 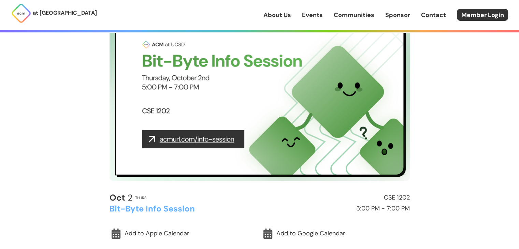 What do you see at coordinates (183, 234) in the screenshot?
I see `a: Add to Apple Calendar` at bounding box center [183, 234].